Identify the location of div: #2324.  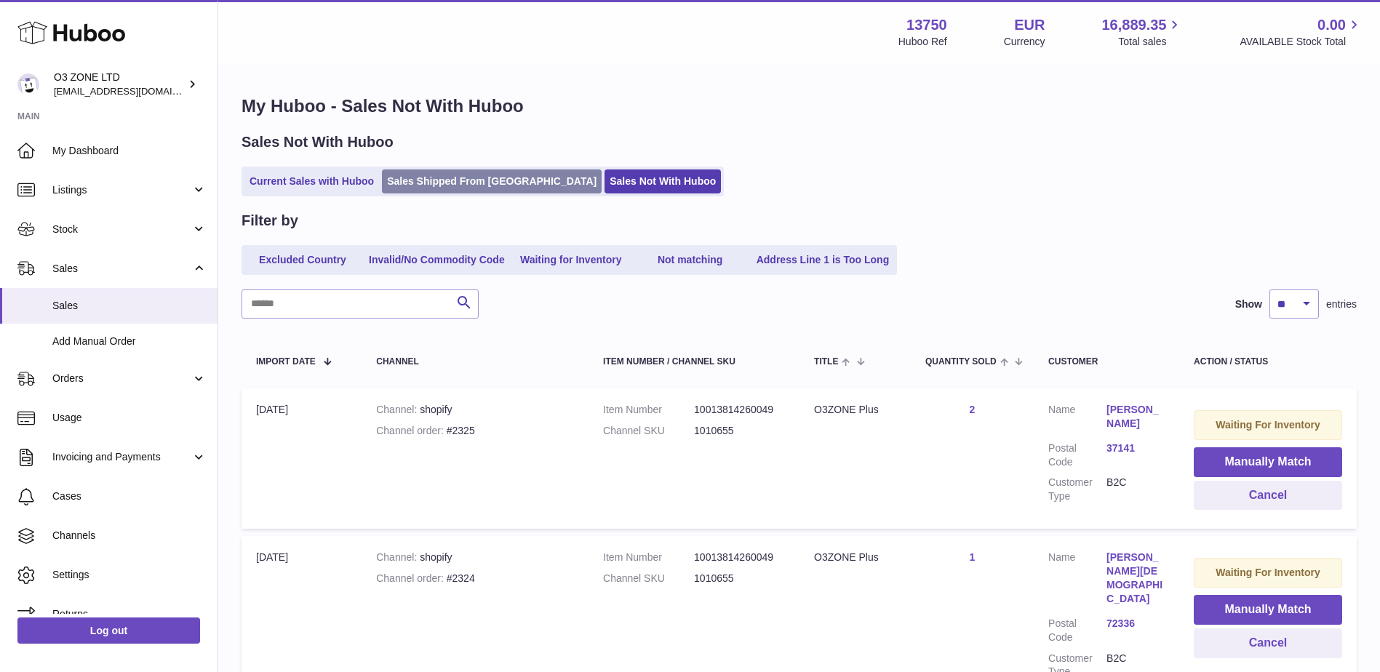
(475, 578).